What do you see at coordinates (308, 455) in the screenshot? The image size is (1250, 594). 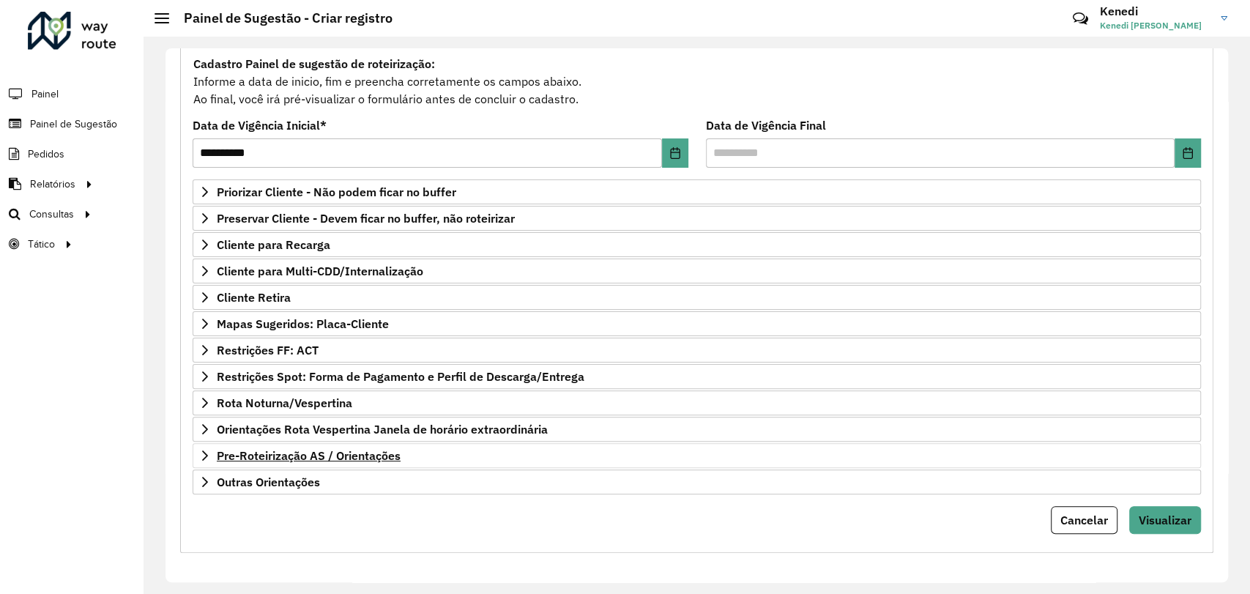 I see `span: Pre-Roteirização AS / Orientações` at bounding box center [308, 455].